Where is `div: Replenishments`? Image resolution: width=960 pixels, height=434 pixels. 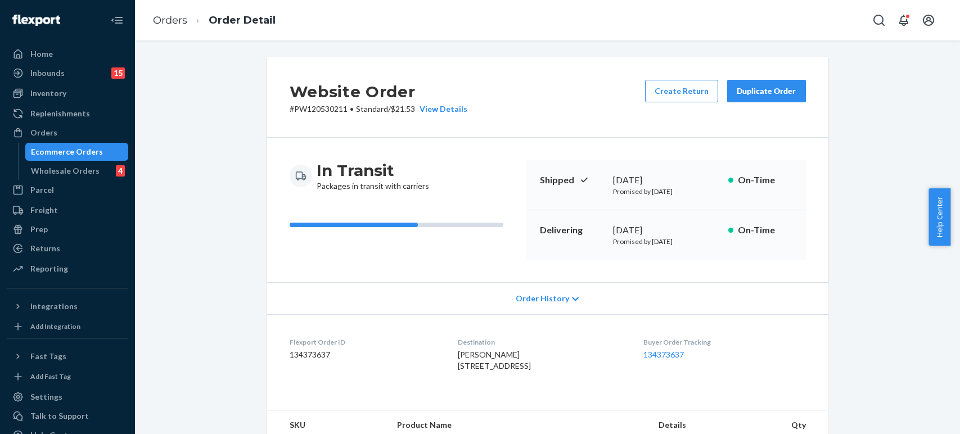 div: Replenishments is located at coordinates (60, 114).